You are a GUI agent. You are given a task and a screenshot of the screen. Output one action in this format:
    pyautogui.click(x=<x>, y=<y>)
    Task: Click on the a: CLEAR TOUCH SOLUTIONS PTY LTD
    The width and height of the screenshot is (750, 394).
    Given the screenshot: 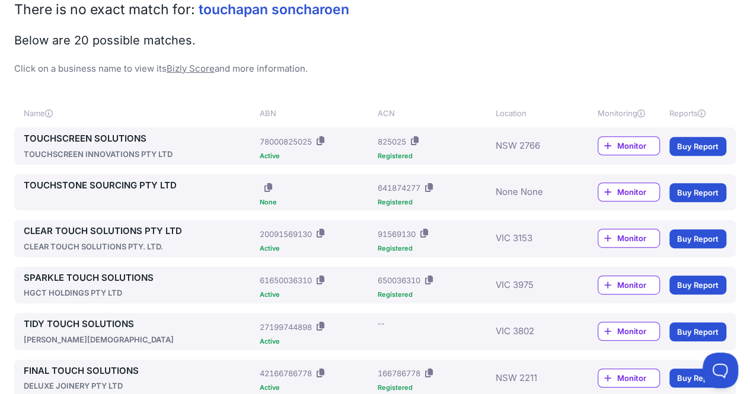 What is the action you would take?
    pyautogui.click(x=139, y=231)
    